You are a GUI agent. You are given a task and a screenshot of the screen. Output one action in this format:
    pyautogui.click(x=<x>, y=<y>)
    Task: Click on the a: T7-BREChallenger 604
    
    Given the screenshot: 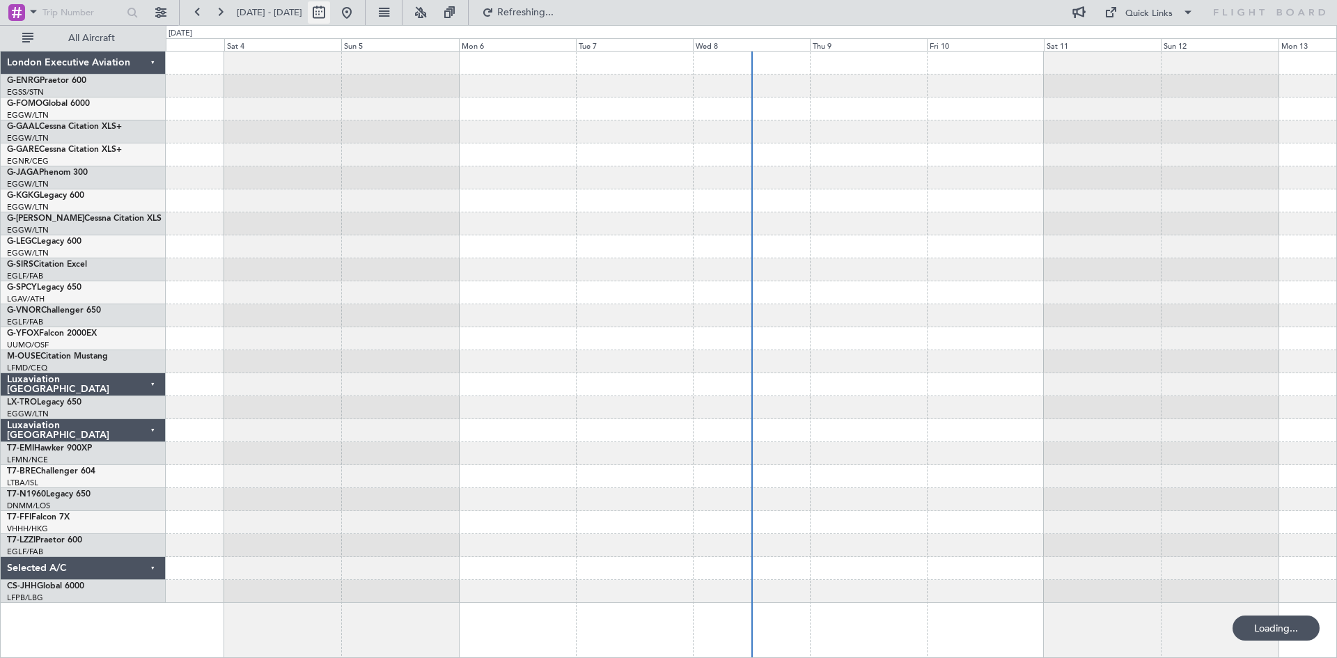 What is the action you would take?
    pyautogui.click(x=51, y=472)
    